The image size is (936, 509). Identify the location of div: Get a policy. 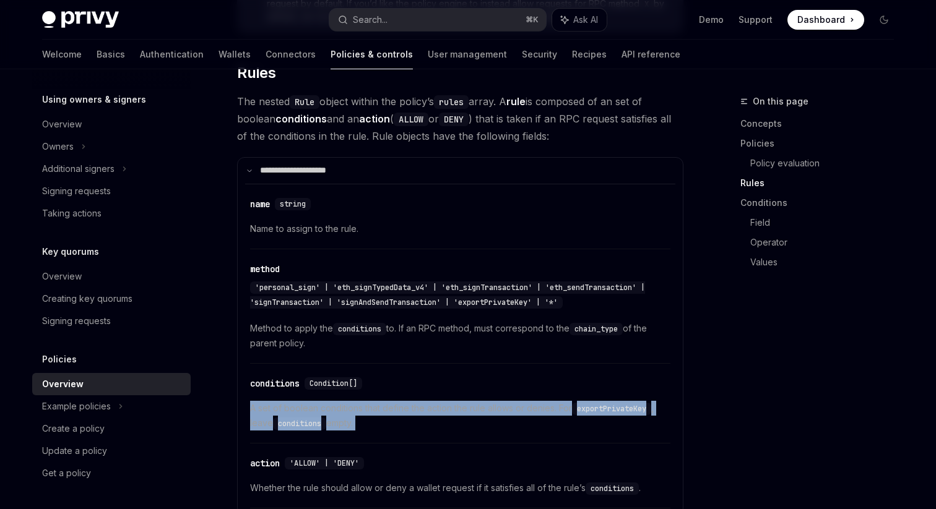
(66, 473).